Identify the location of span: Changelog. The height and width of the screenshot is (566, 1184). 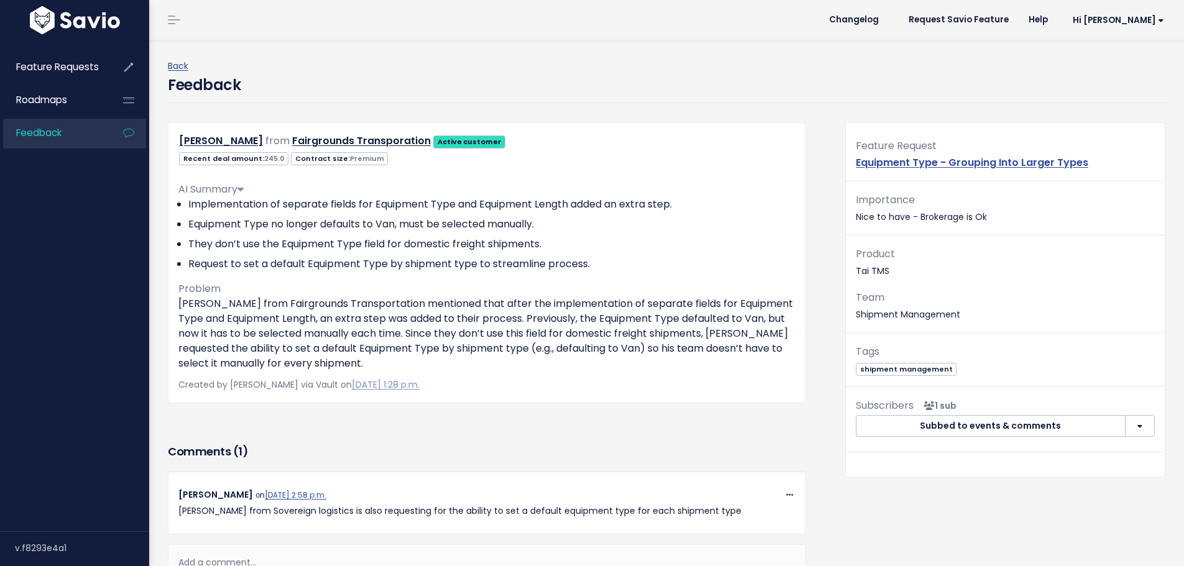
(854, 20).